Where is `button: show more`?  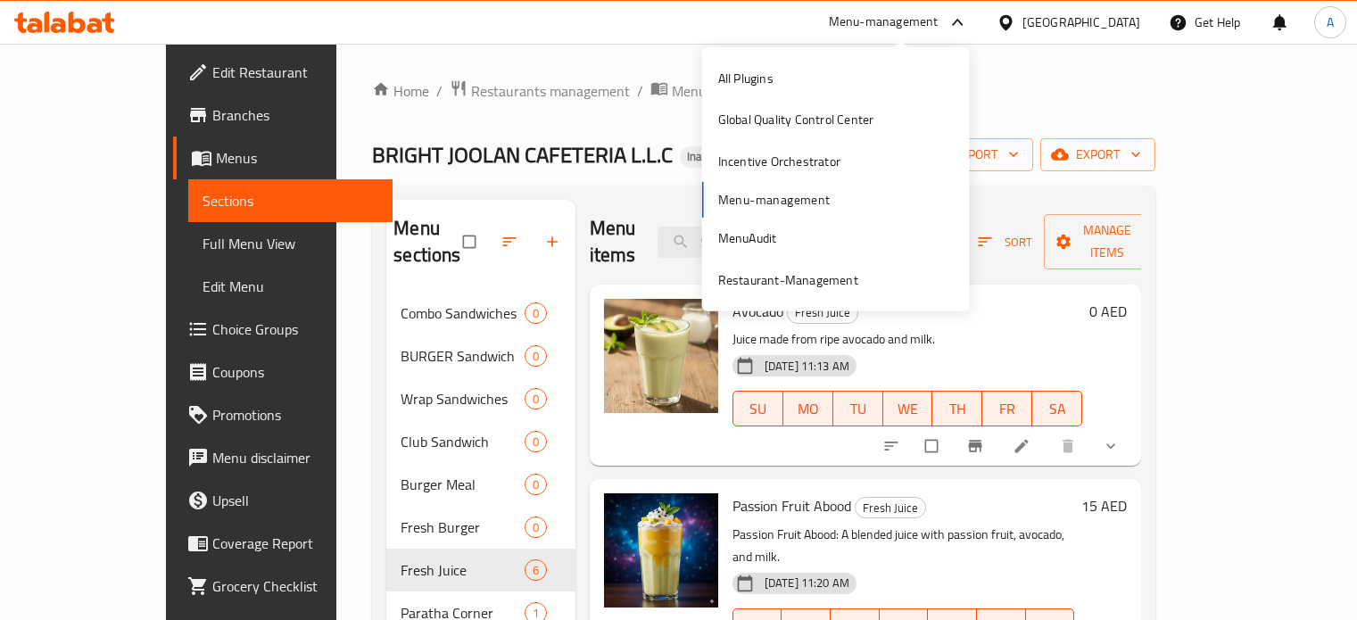 button: show more is located at coordinates (1113, 446).